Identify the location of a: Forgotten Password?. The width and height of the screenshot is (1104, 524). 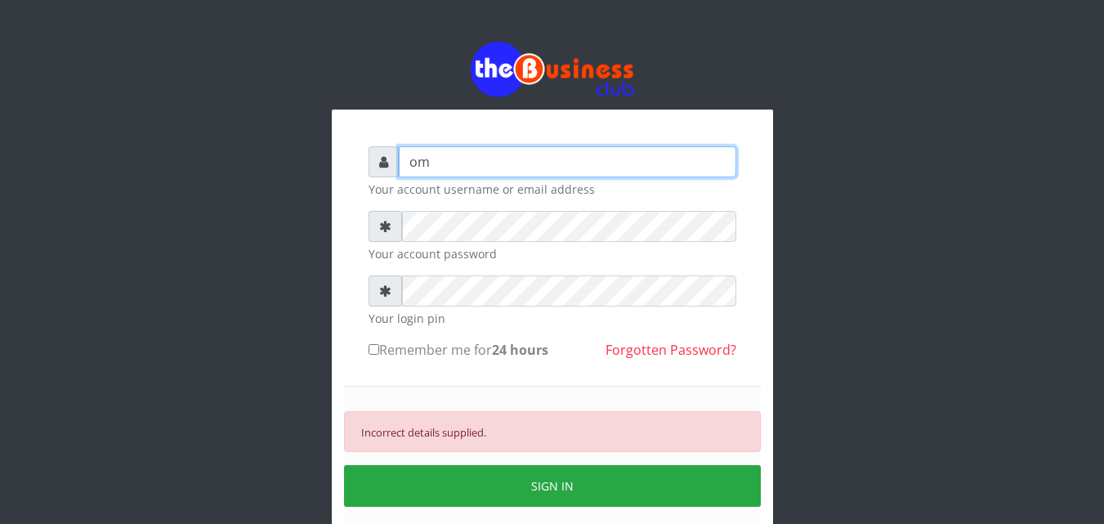
(671, 350).